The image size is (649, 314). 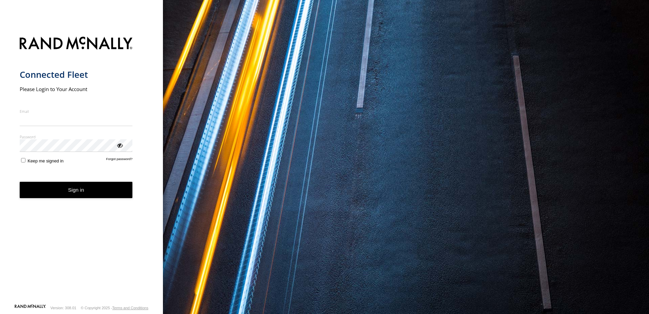 I want to click on a: Forgot password?, so click(x=120, y=160).